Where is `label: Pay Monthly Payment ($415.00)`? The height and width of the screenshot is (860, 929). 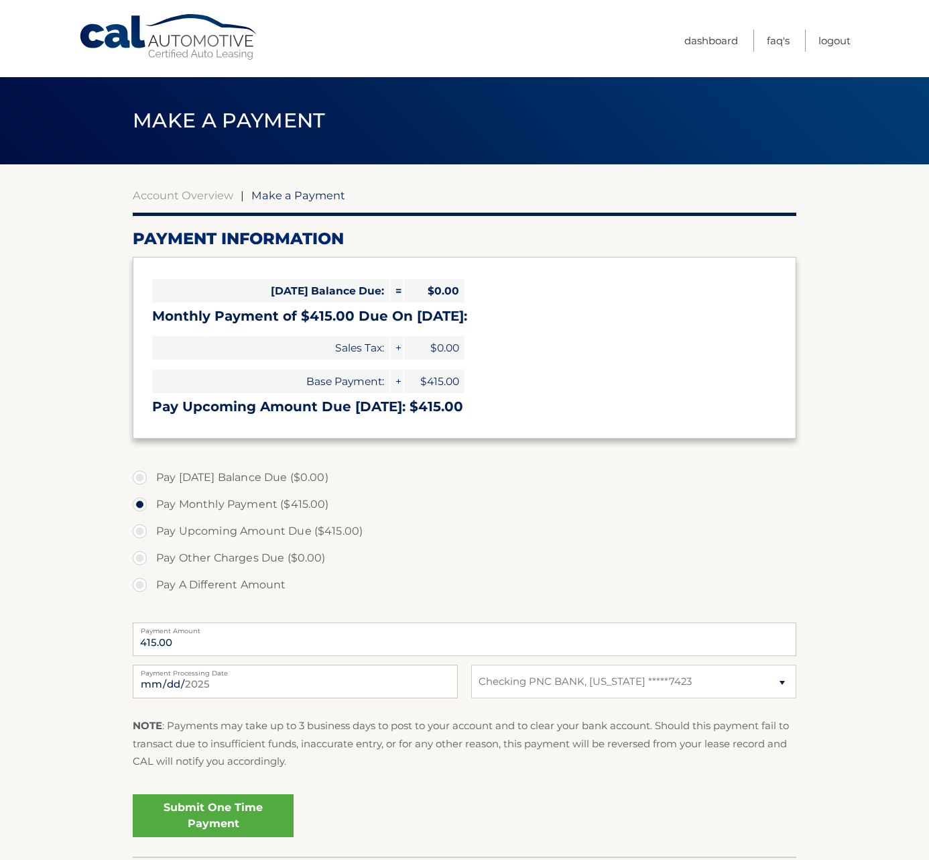 label: Pay Monthly Payment ($415.00) is located at coordinates (465, 504).